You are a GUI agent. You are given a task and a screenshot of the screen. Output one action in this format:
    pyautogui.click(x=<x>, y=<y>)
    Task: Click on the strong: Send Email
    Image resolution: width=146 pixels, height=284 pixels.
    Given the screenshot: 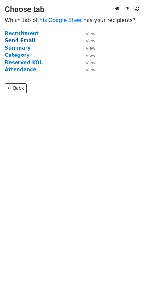 What is the action you would take?
    pyautogui.click(x=20, y=41)
    